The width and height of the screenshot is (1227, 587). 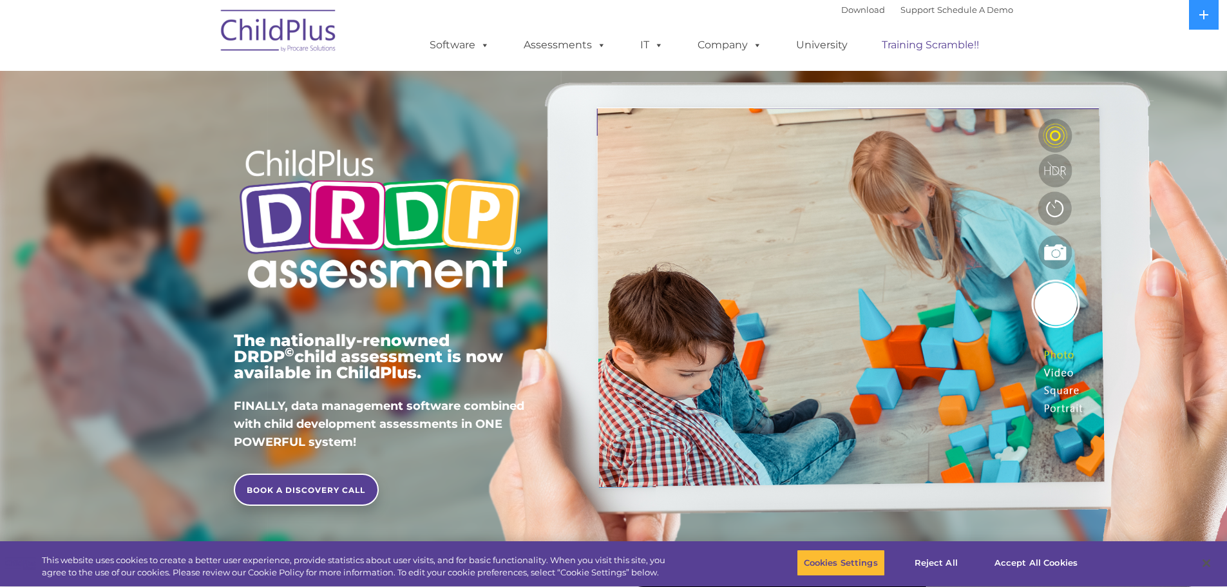 I want to click on a: Schedule A Demo, so click(x=976, y=10).